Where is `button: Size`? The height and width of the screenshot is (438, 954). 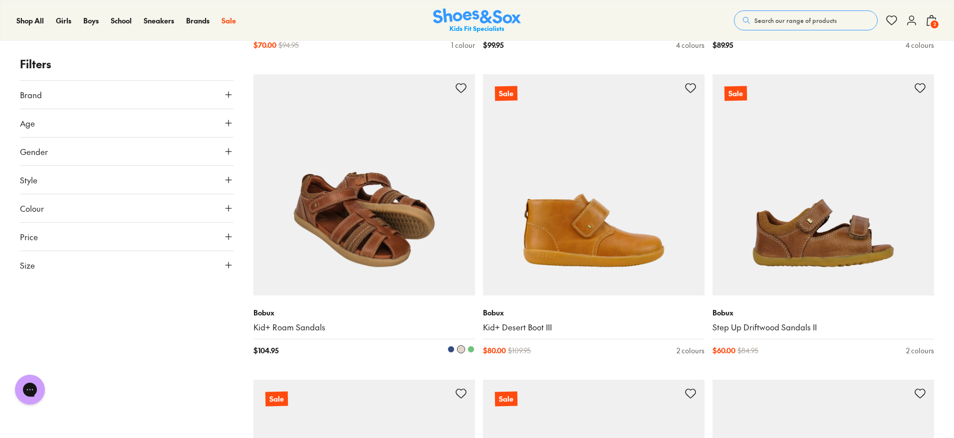
button: Size is located at coordinates (127, 265).